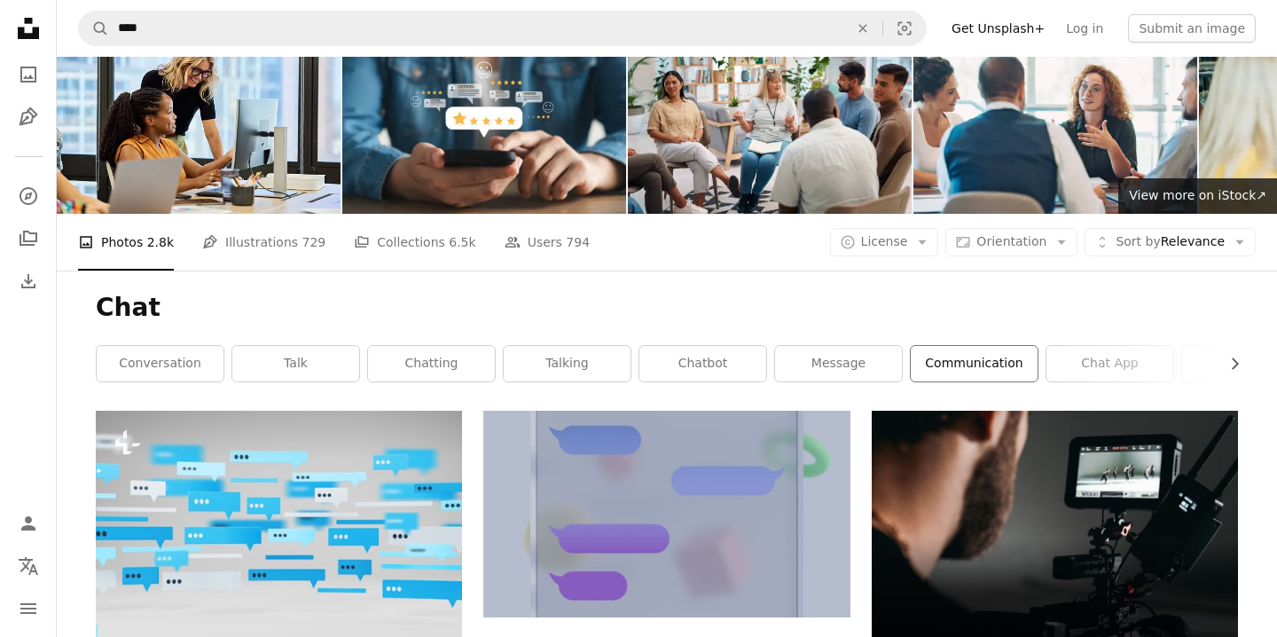  I want to click on button: Language, so click(28, 566).